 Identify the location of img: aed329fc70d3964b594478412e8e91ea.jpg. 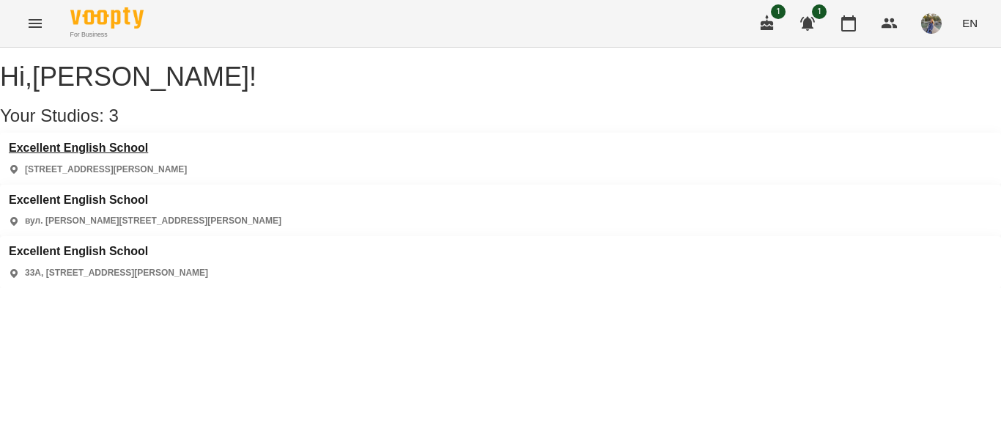
(932, 23).